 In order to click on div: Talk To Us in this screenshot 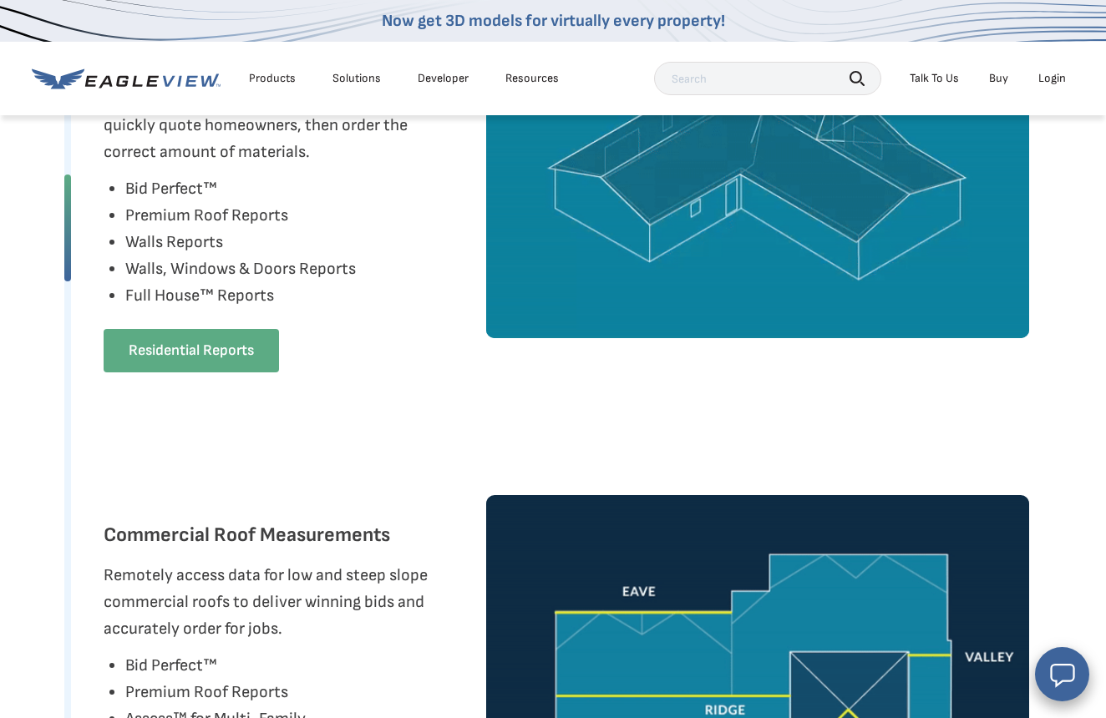, I will do `click(934, 79)`.